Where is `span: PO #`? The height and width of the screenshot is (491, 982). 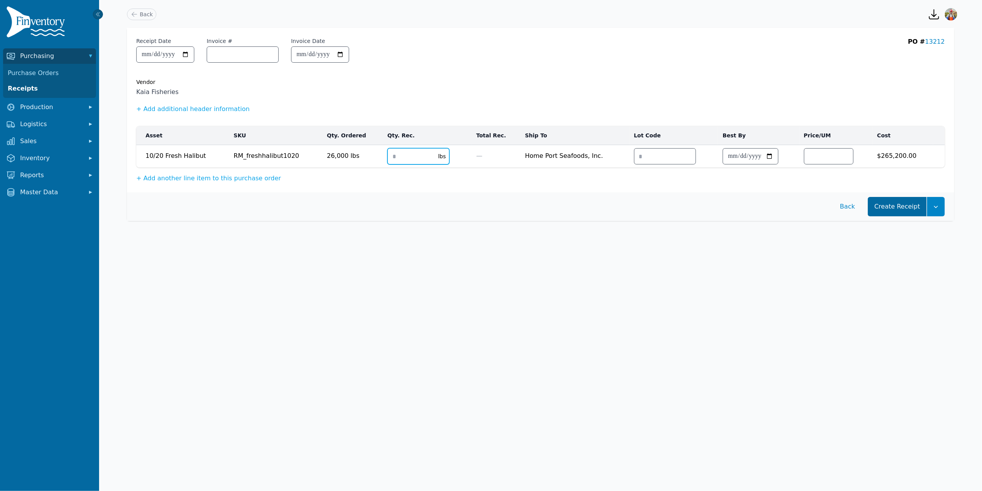
span: PO # is located at coordinates (917, 41).